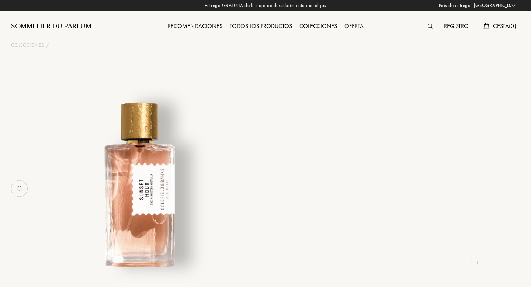 This screenshot has width=531, height=287. I want to click on span: Cesta ( 0 ), so click(505, 26).